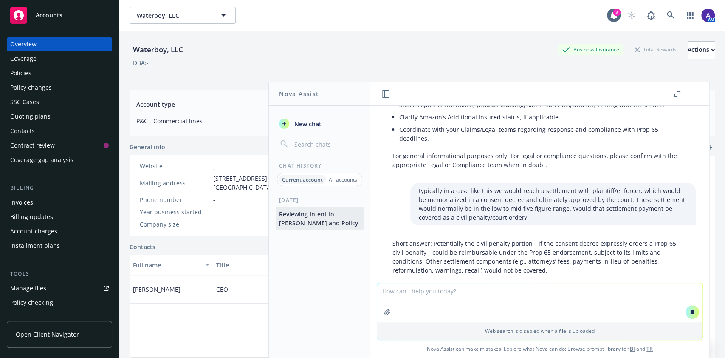 The width and height of the screenshot is (725, 358). I want to click on div: Coverage gap analysis, so click(42, 160).